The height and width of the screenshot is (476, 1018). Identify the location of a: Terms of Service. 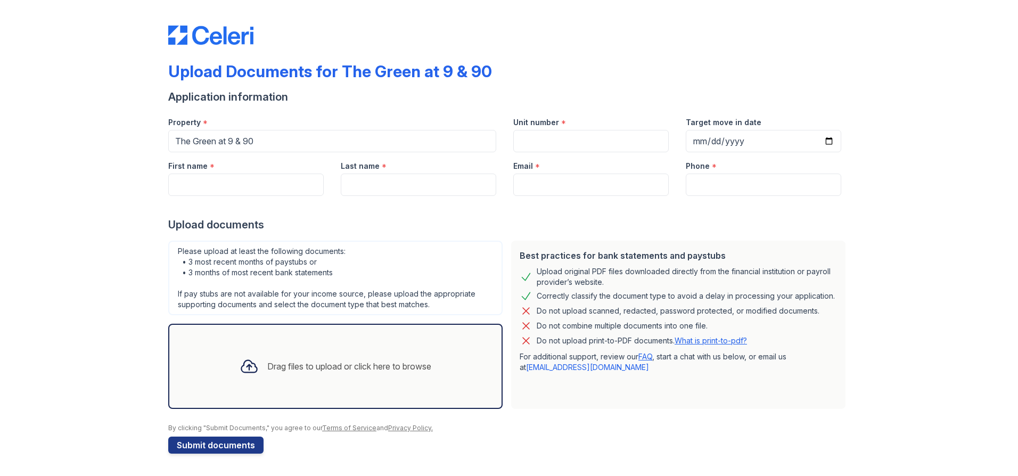
(349, 428).